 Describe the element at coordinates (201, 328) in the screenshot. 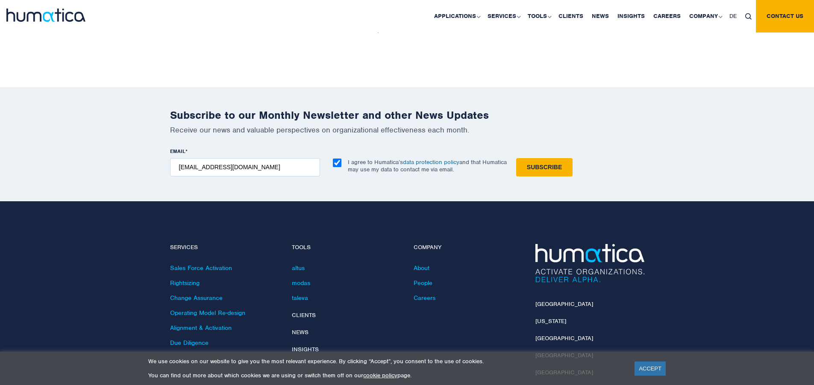

I see `a: Alignment & Activation` at that location.